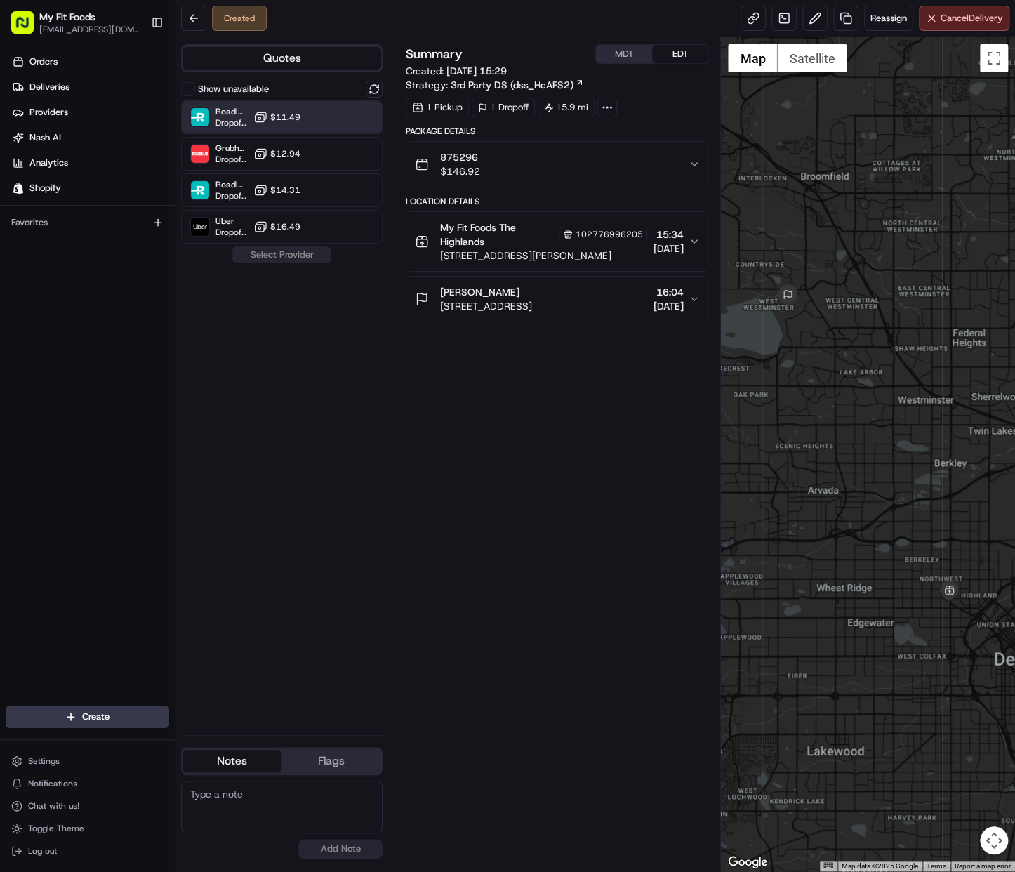  I want to click on span: Created:, so click(456, 71).